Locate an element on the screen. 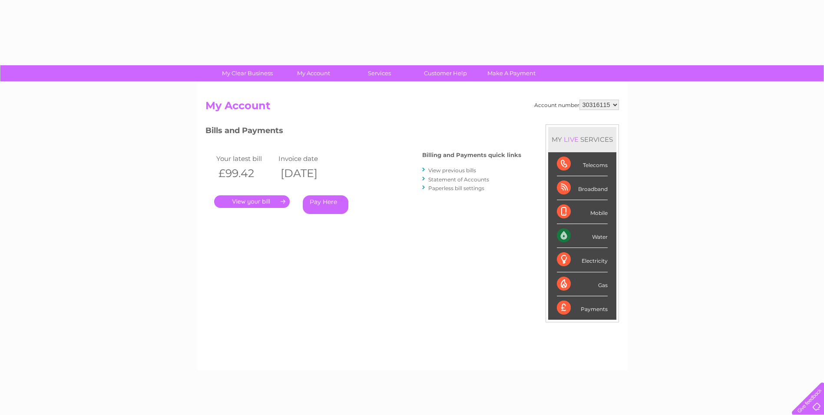 The height and width of the screenshot is (415, 824). a: Services is located at coordinates (379, 73).